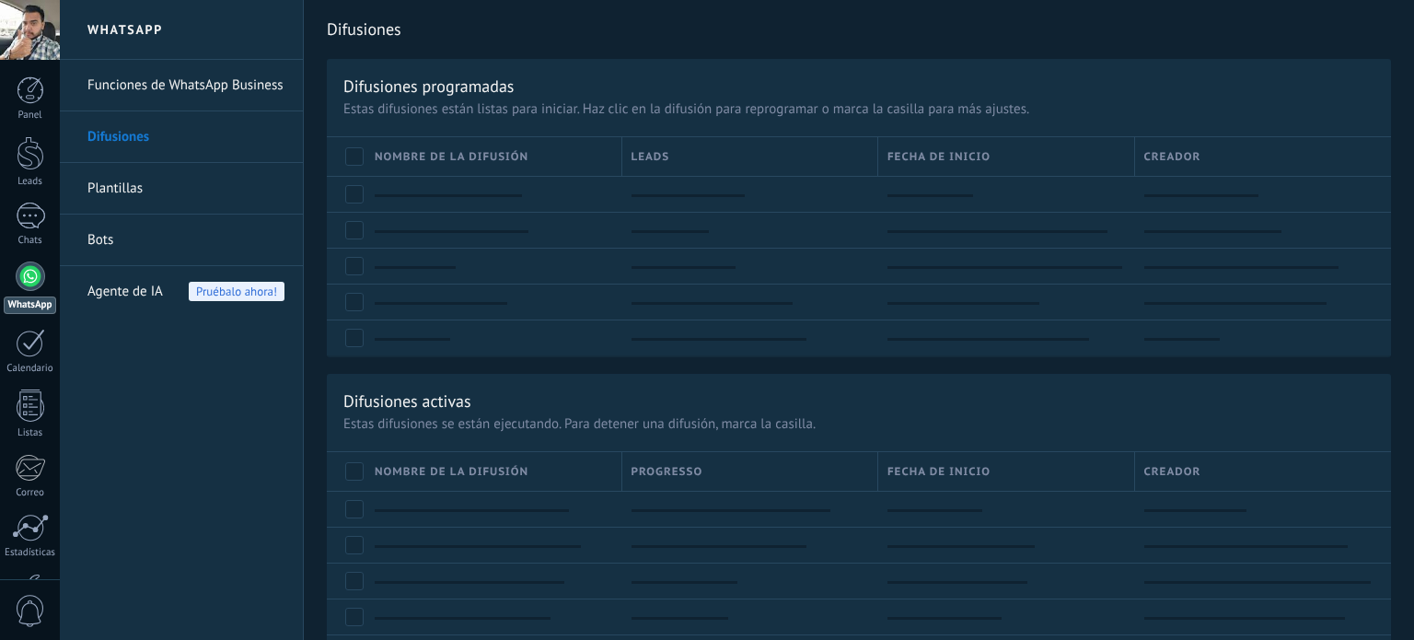  What do you see at coordinates (186, 240) in the screenshot?
I see `a: Bots` at bounding box center [186, 240].